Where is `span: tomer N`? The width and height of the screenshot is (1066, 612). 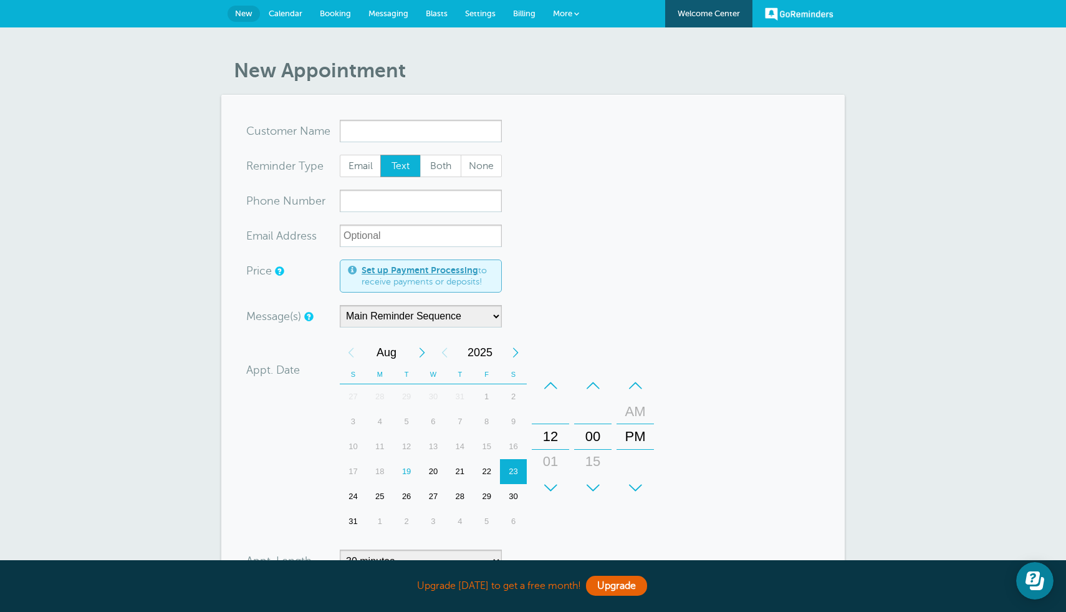 span: tomer N is located at coordinates (288, 131).